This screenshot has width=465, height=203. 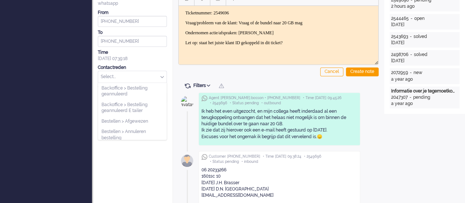 What do you see at coordinates (132, 107) in the screenshot?
I see `span: Backoffice > Bestelling geannuleerd E tailer` at bounding box center [132, 107].